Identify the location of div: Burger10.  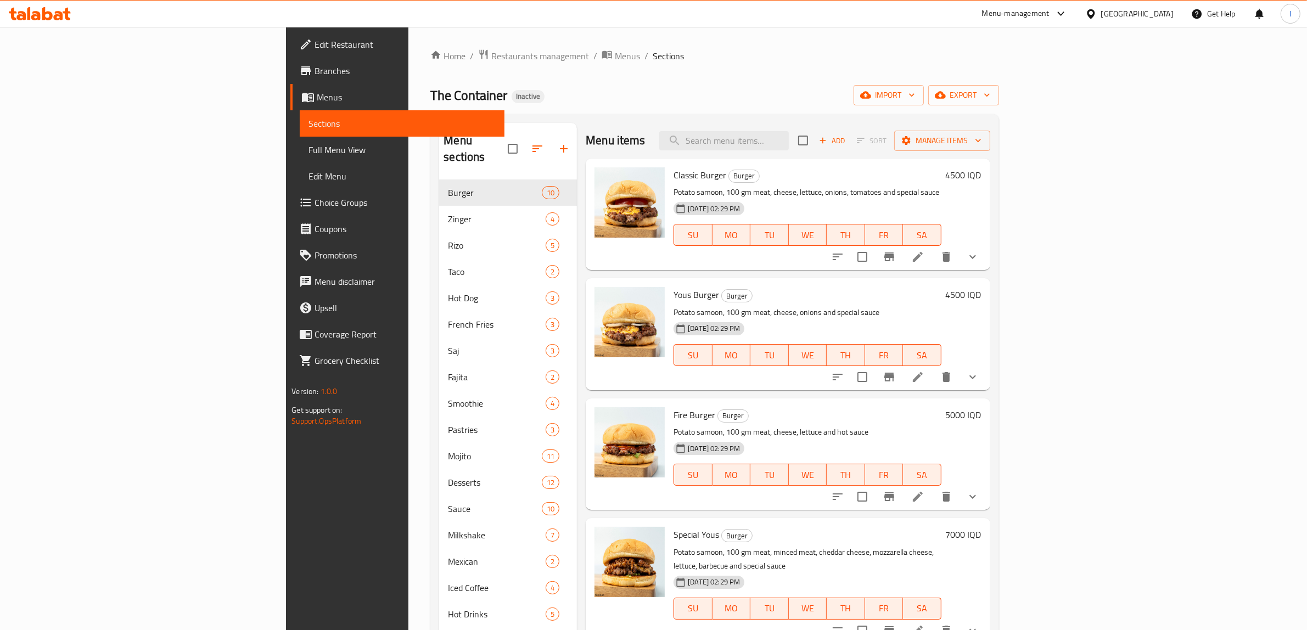
(508, 193).